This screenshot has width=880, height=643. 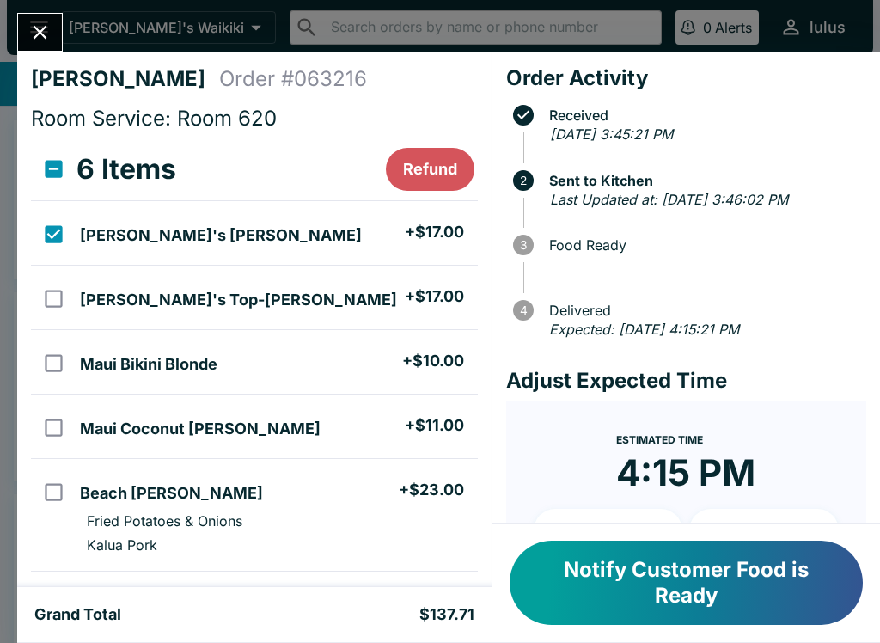 I want to click on h5: $137.71, so click(x=447, y=614).